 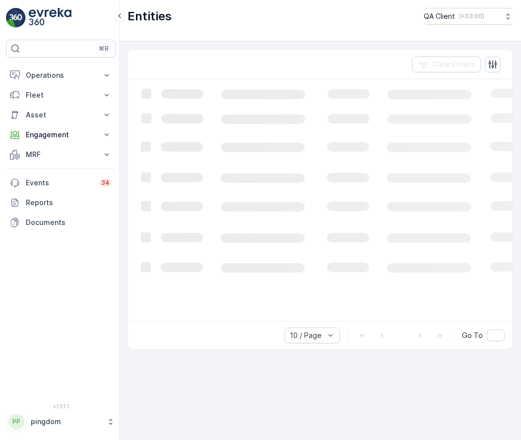 What do you see at coordinates (68, 203) in the screenshot?
I see `p: Reports` at bounding box center [68, 203].